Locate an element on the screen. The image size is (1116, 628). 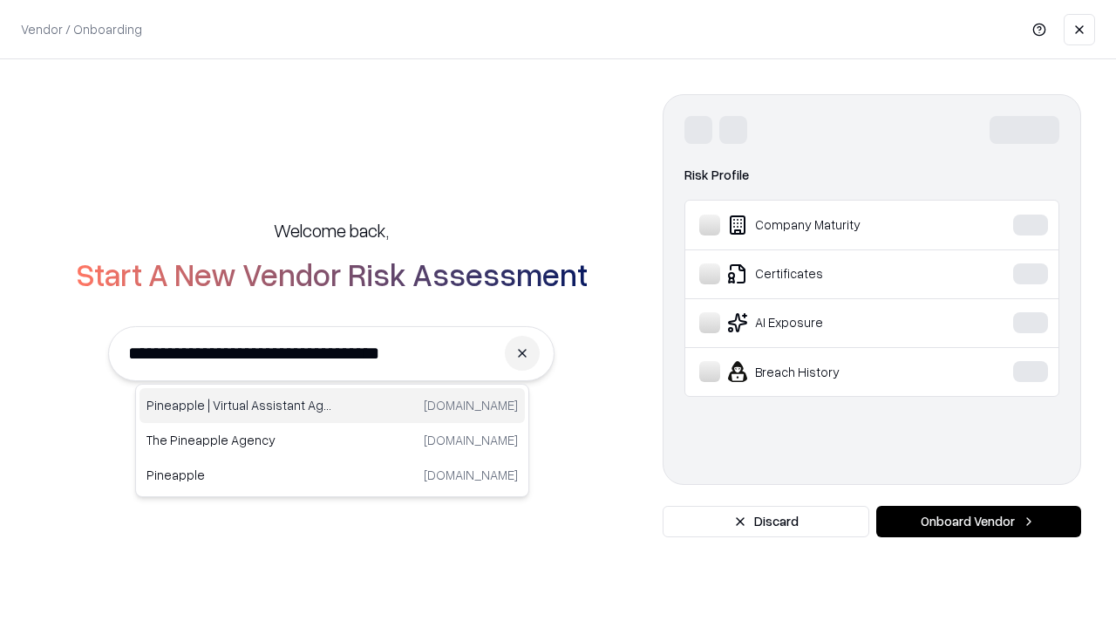
div: Suggestions is located at coordinates (332, 440).